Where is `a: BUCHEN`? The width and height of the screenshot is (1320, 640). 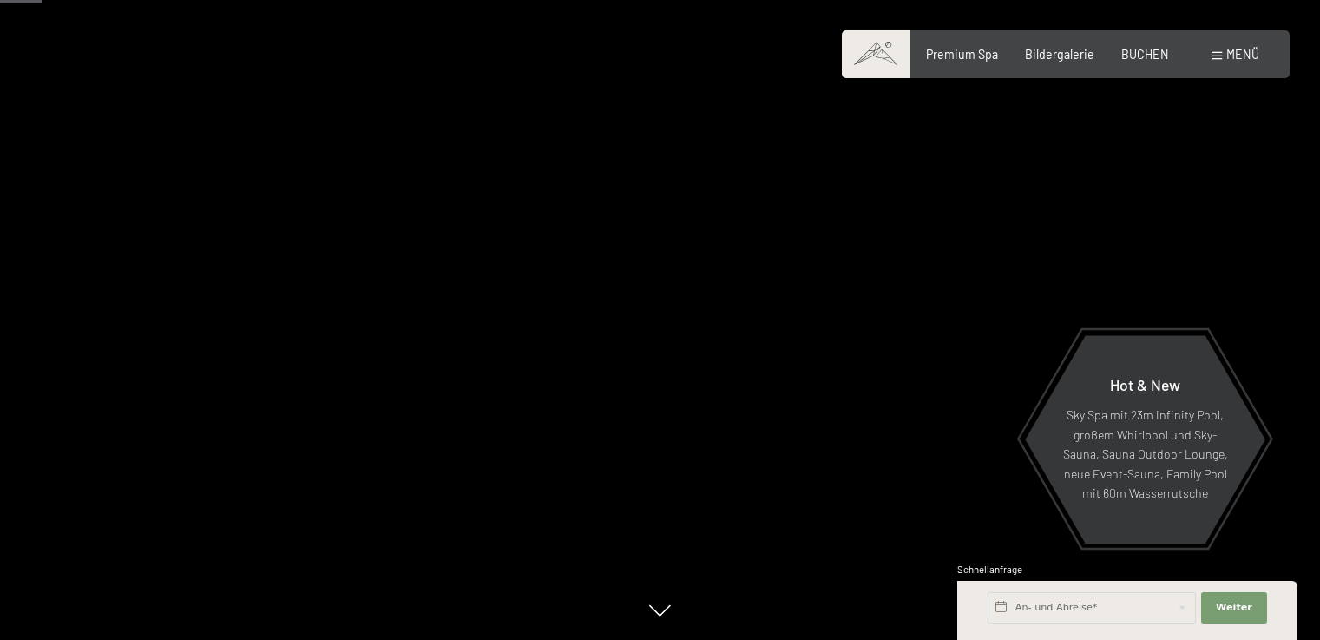 a: BUCHEN is located at coordinates (1145, 54).